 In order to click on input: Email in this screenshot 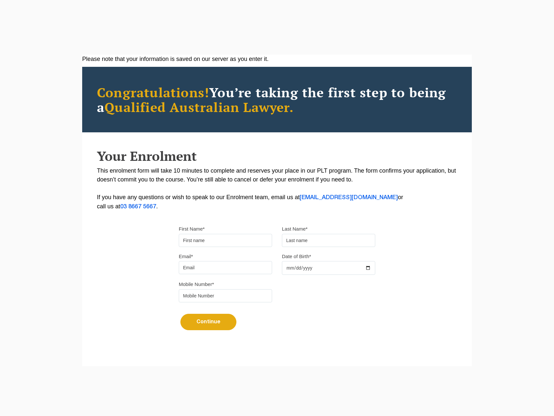, I will do `click(225, 267)`.